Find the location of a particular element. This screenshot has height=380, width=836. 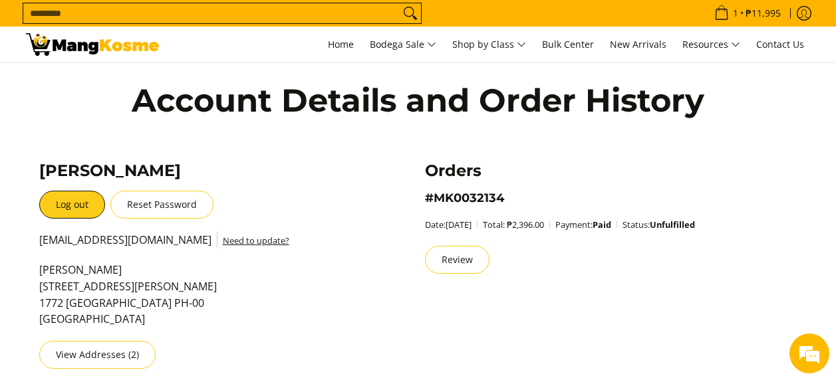

span: Home is located at coordinates (340, 44).